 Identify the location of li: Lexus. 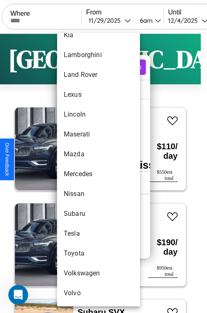
(98, 95).